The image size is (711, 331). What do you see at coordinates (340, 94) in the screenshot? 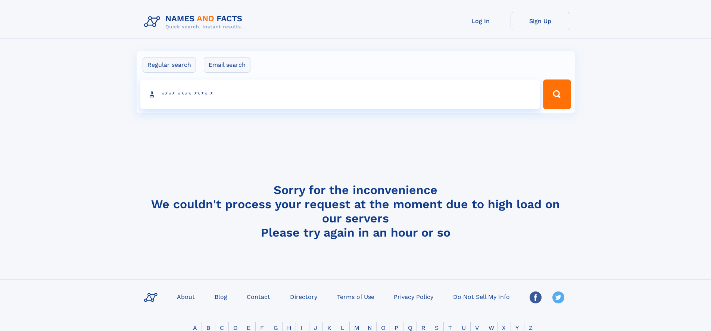
I see `input: search input` at bounding box center [340, 94].